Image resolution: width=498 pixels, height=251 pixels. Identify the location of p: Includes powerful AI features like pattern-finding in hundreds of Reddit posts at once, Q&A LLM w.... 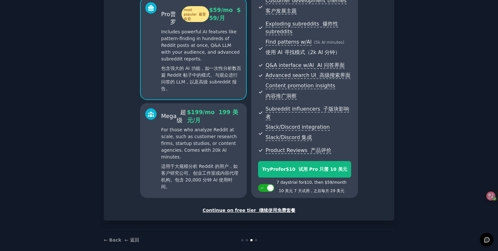
(201, 62).